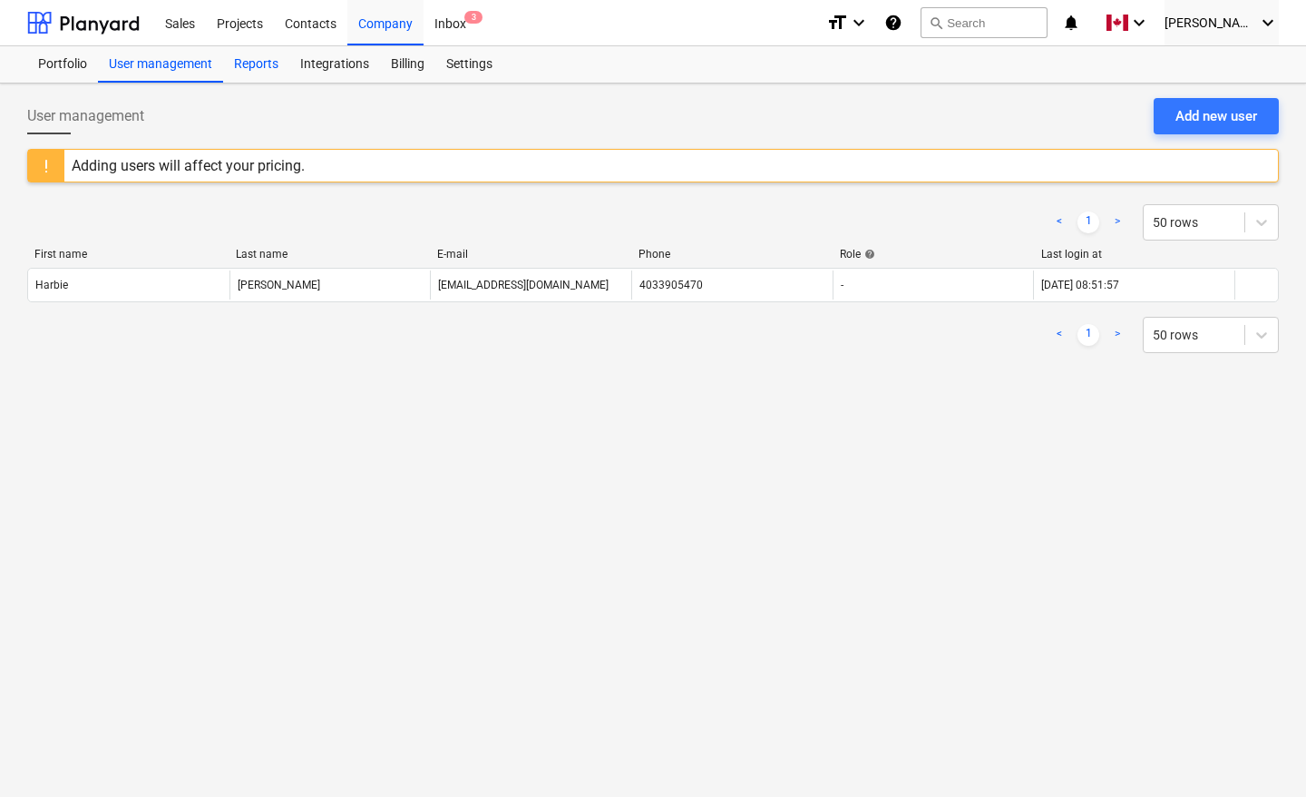  I want to click on a: Billing, so click(407, 64).